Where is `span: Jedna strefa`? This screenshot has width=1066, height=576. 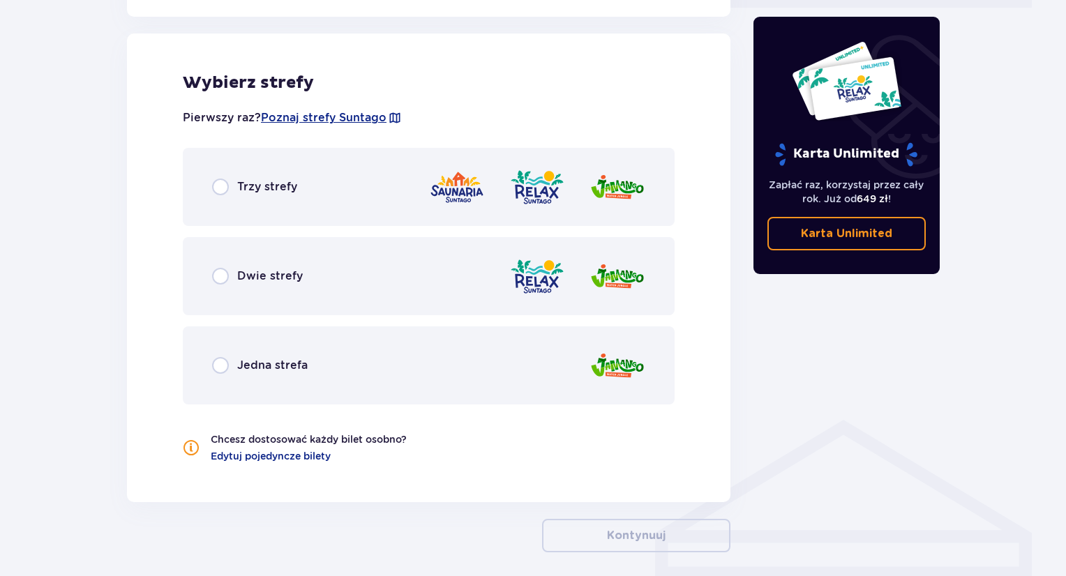 span: Jedna strefa is located at coordinates (272, 366).